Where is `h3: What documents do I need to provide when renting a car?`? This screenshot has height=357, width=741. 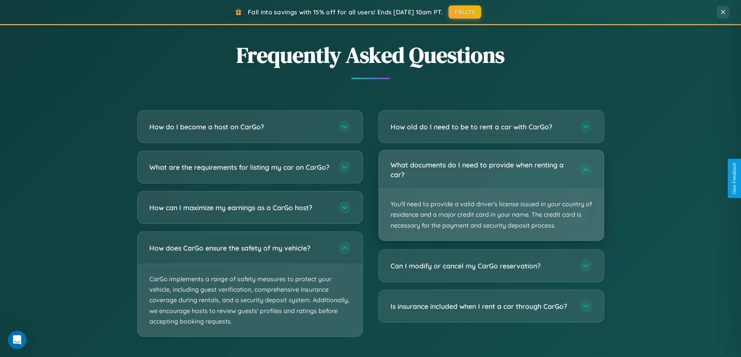 h3: What documents do I need to provide when renting a car? is located at coordinates (481, 170).